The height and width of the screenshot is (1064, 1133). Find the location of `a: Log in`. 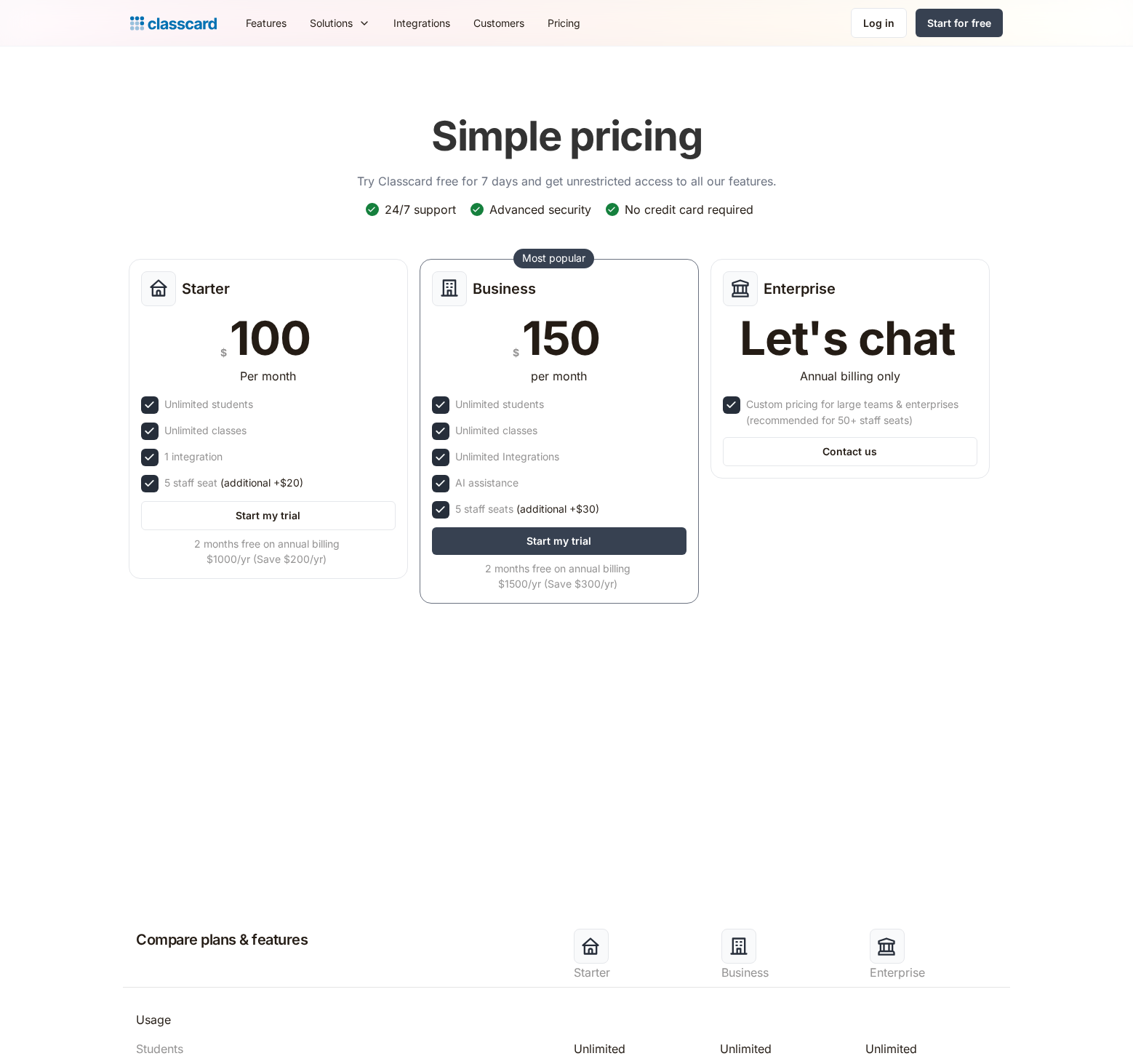

a: Log in is located at coordinates (879, 22).